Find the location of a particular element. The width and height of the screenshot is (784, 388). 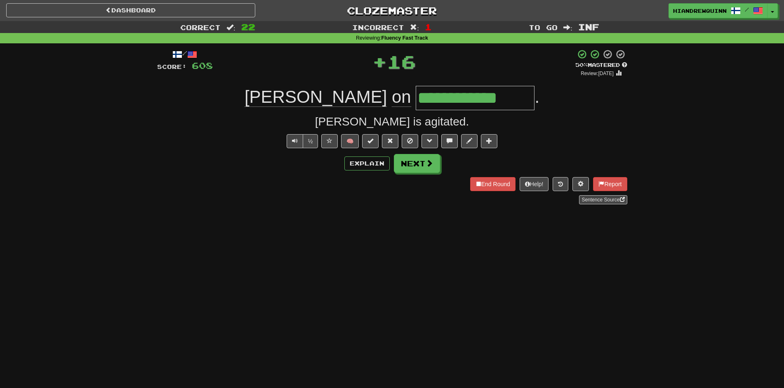

button: Add to collection (alt+a) is located at coordinates (489, 141).